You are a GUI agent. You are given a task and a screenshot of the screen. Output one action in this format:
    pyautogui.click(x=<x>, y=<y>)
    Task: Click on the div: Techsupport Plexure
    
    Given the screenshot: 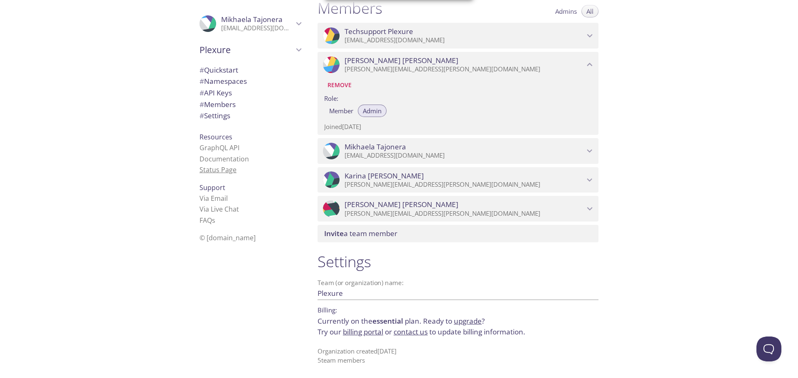 What is the action you would take?
    pyautogui.click(x=458, y=36)
    